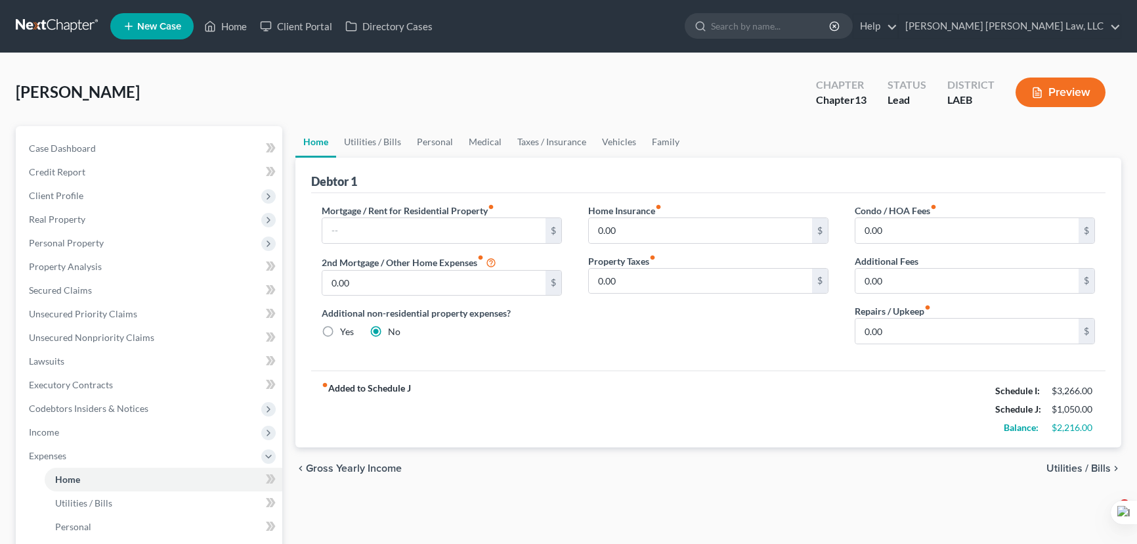 The height and width of the screenshot is (544, 1137). I want to click on label: Condo / HOA Fees, so click(895, 210).